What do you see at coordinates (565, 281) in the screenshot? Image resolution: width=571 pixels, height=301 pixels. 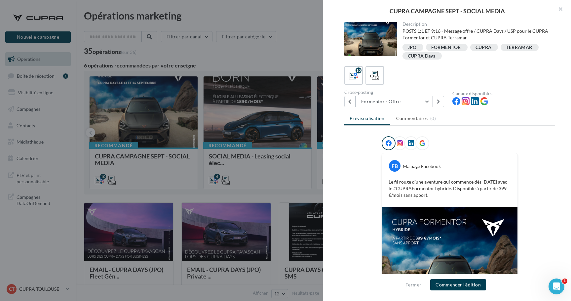 I see `span: 1` at bounding box center [565, 281].